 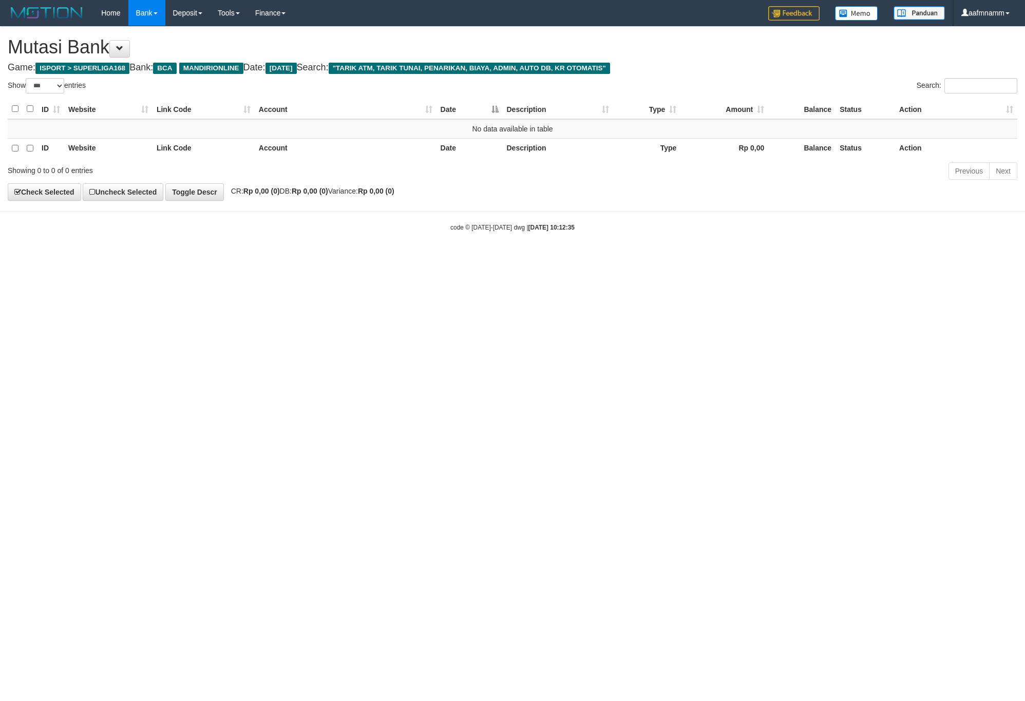 I want to click on img: Feedback.jpg, so click(x=794, y=13).